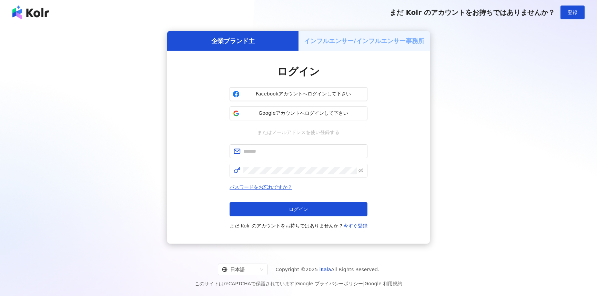 This screenshot has width=597, height=296. I want to click on a: パスワードをお忘れですか？, so click(261, 187).